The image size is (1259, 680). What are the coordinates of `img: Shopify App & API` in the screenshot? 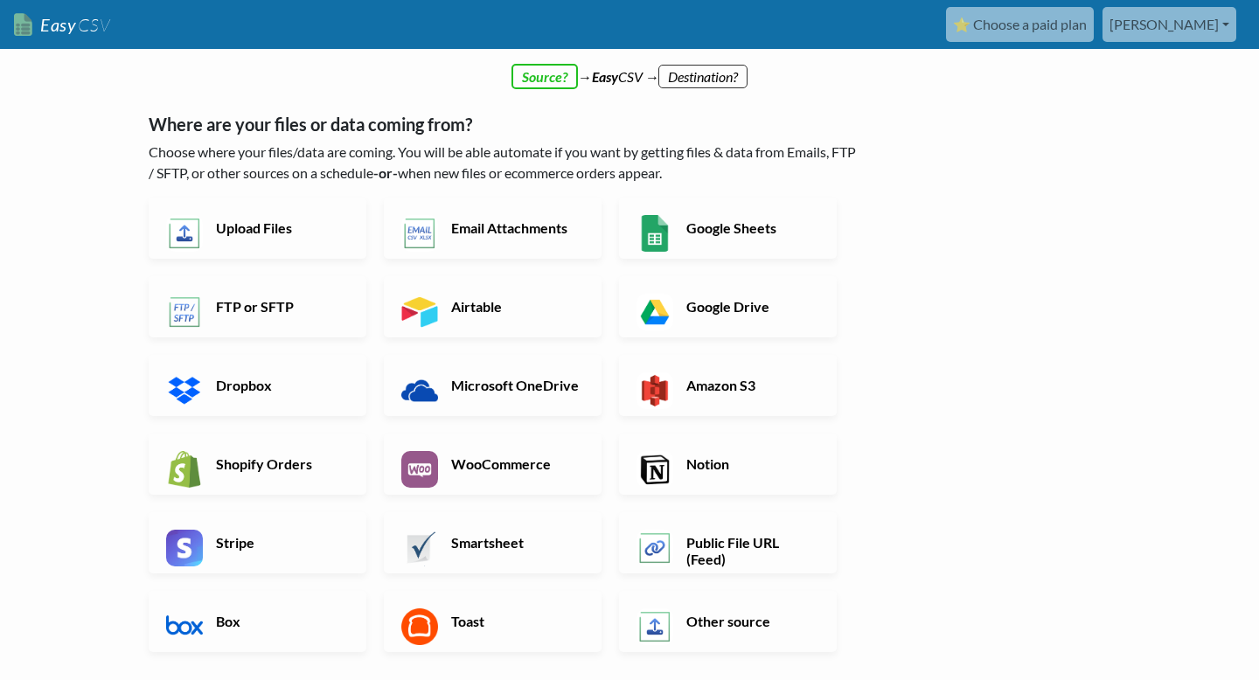 It's located at (185, 470).